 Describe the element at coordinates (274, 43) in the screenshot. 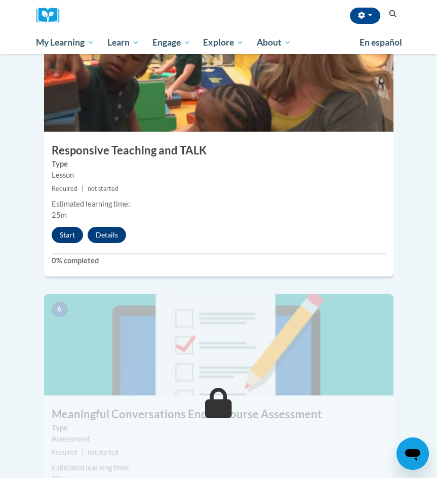

I see `a: About` at that location.